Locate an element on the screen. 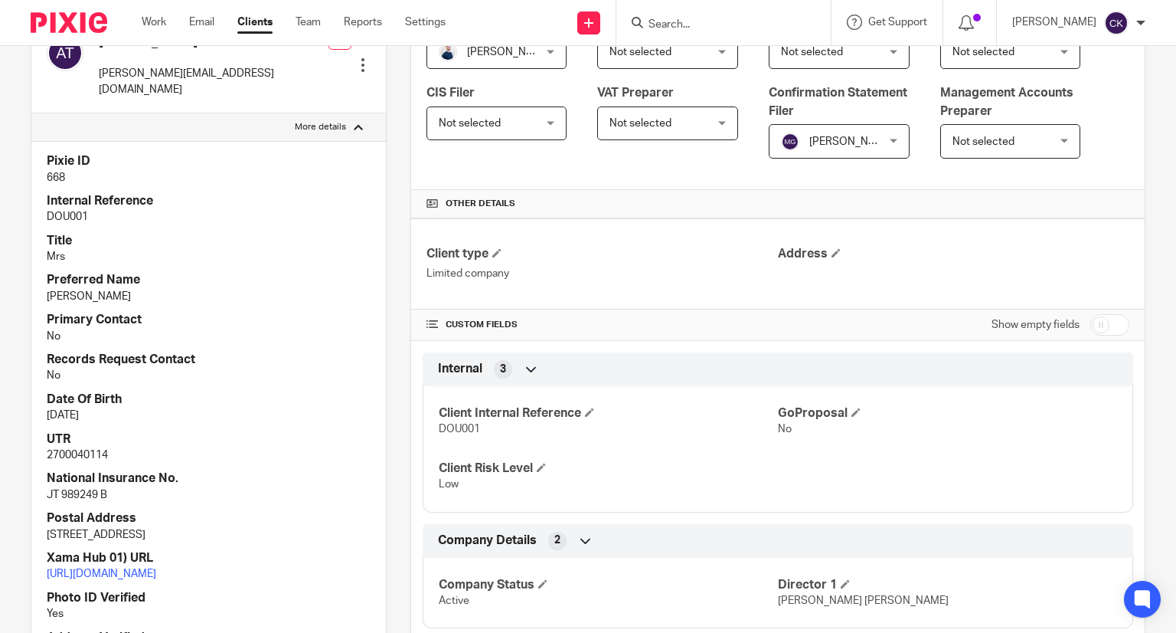 Image resolution: width=1176 pixels, height=633 pixels. h4: Records Request Contact is located at coordinates (208, 359).